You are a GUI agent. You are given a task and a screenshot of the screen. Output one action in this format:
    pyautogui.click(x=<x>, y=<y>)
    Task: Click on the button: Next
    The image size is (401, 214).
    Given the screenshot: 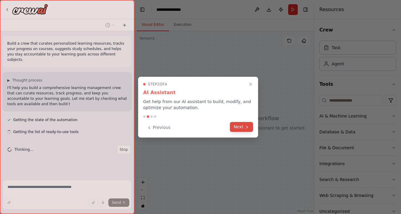 What is the action you would take?
    pyautogui.click(x=241, y=127)
    